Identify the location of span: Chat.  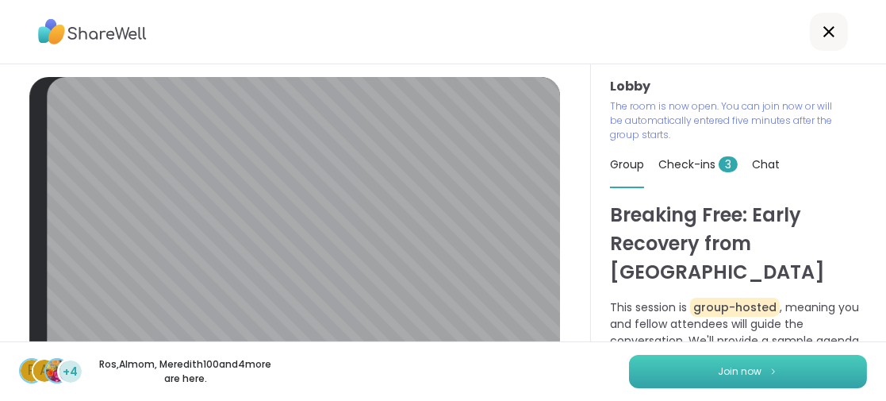
(765, 164).